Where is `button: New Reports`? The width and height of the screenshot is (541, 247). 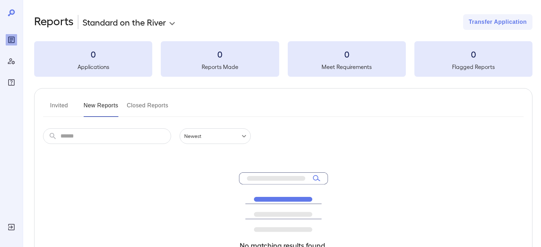
button: New Reports is located at coordinates (101, 109).